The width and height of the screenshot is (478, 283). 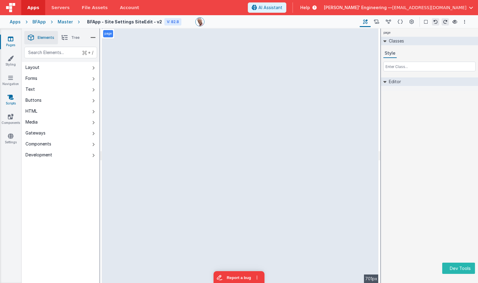 I want to click on div: Buttons, so click(x=33, y=100).